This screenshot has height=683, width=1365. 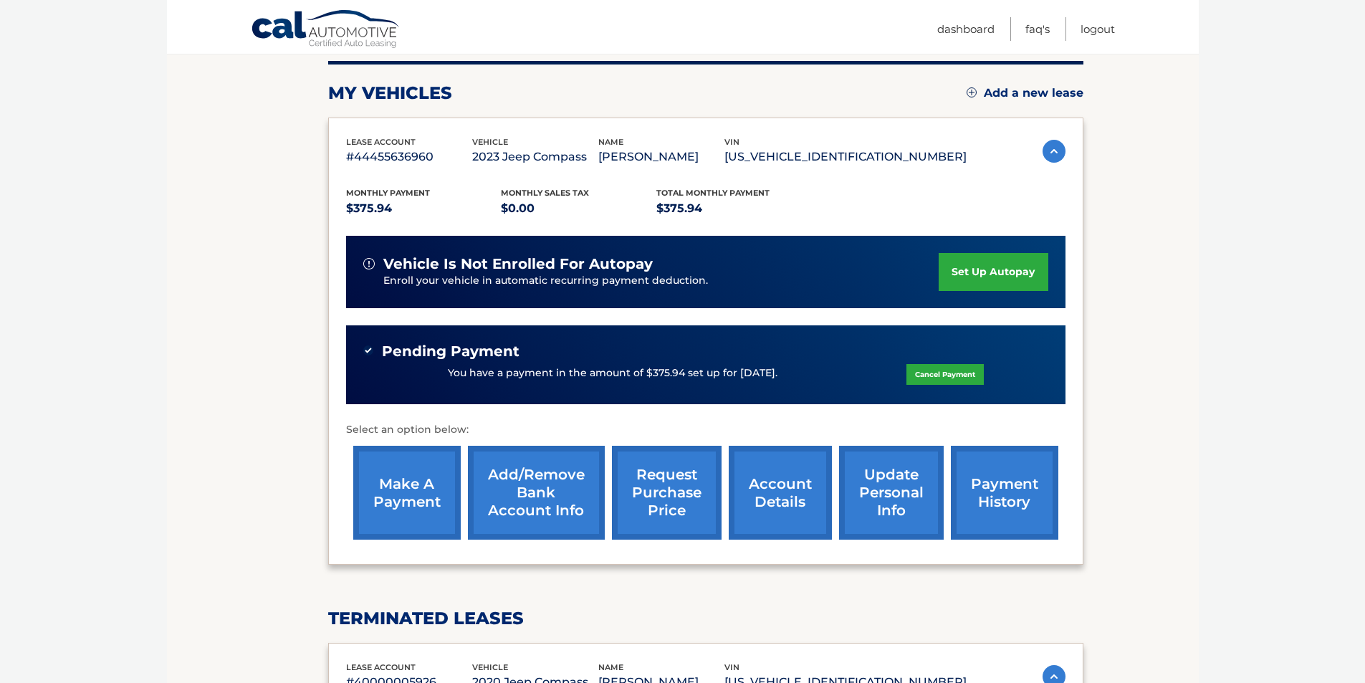 What do you see at coordinates (966, 29) in the screenshot?
I see `a: Dashboard` at bounding box center [966, 29].